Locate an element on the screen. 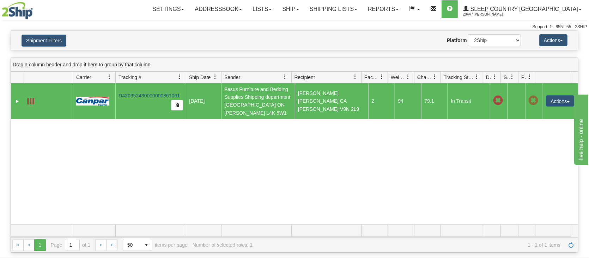  a: Label is located at coordinates (31, 100).